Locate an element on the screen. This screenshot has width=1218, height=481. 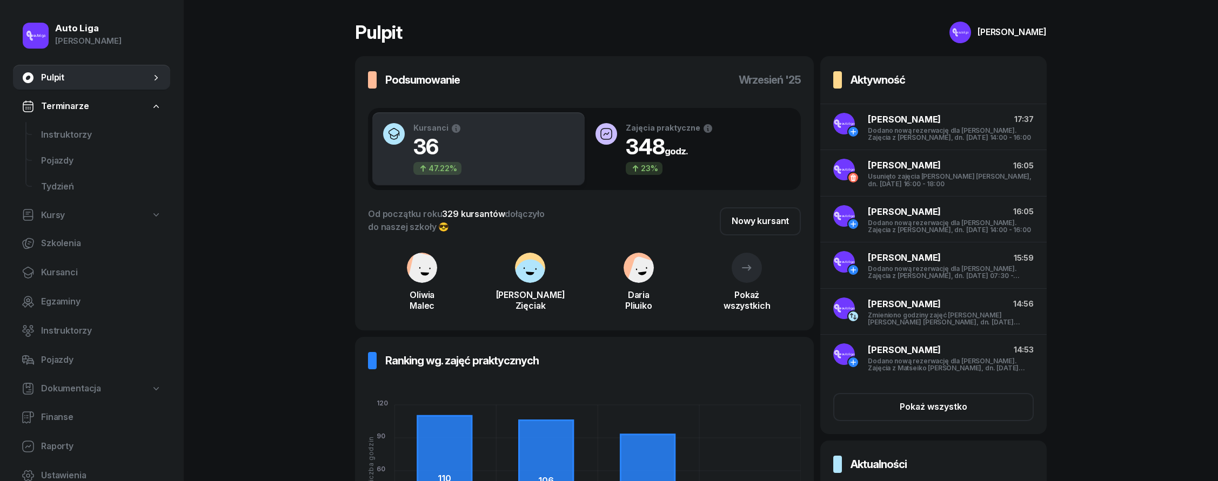
tspan: 60 is located at coordinates (381, 469).